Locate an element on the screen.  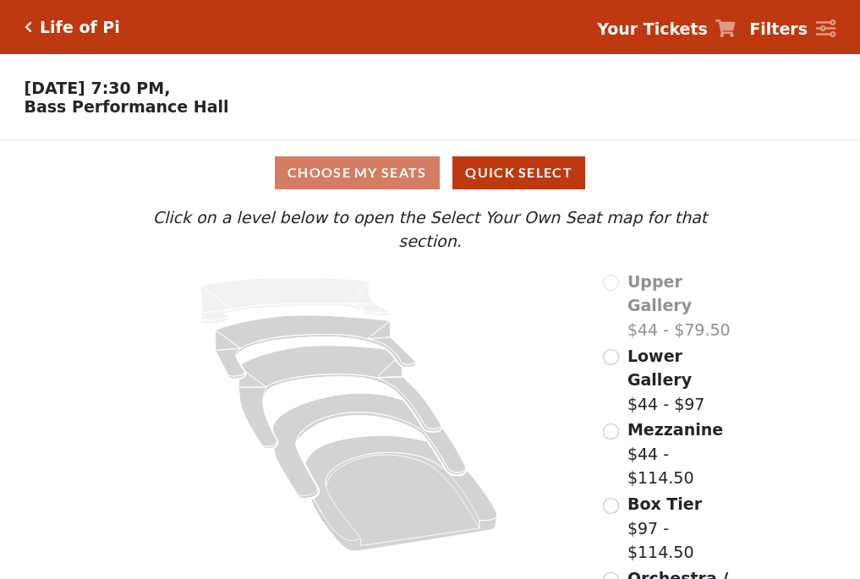
span: Box Tier is located at coordinates (665, 504).